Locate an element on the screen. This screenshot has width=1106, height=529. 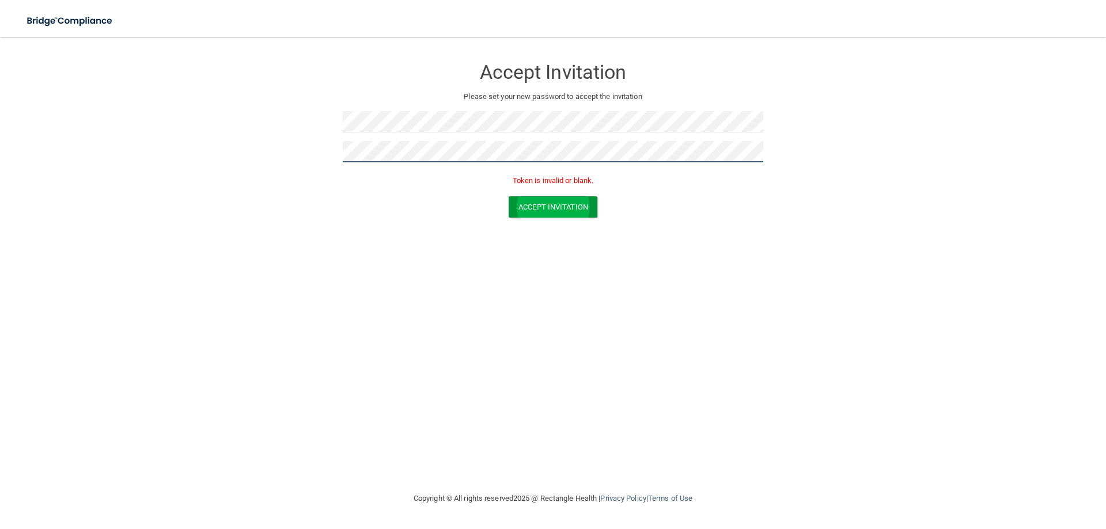
div: Copyright © All rights reserved 2025 @ Rectangle Health | | is located at coordinates (553, 499).